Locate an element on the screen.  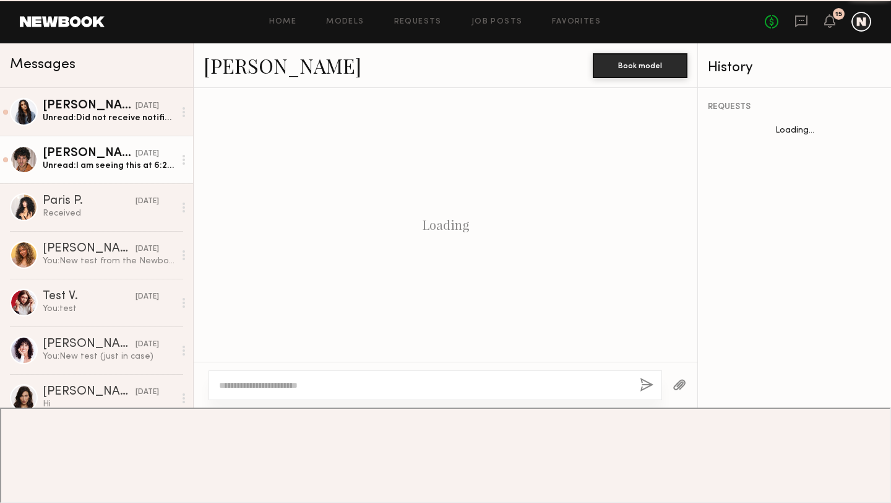
div: Unread: Did not receive notification. I just now received email notification 8:42pm is located at coordinates (108, 118).